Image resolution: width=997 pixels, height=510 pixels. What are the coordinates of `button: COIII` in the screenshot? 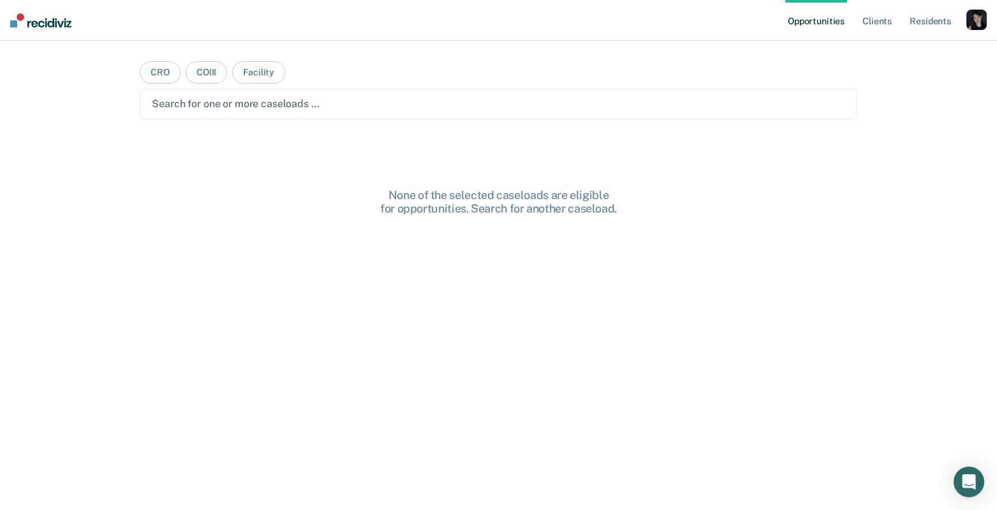 It's located at (206, 72).